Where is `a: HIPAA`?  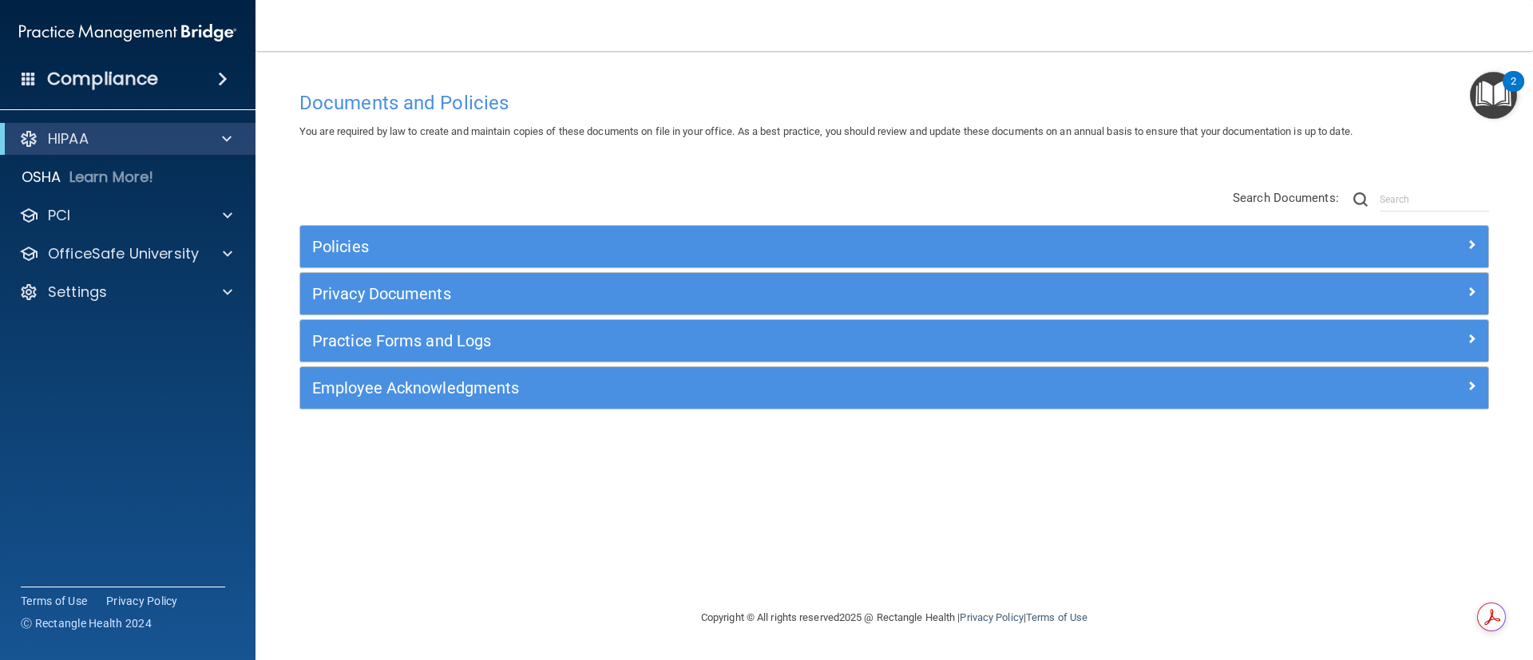
a: HIPAA is located at coordinates (125, 139).